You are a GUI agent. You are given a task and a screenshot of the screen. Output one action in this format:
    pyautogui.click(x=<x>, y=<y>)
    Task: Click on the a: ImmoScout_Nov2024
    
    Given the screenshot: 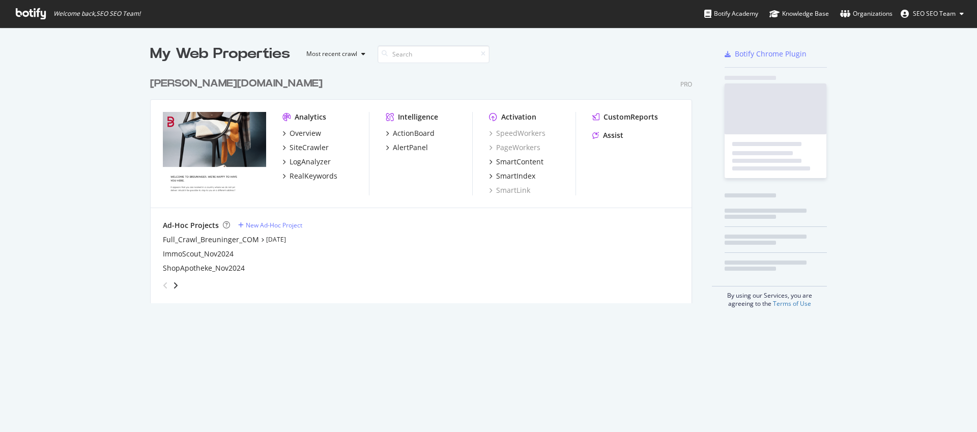 What is the action you would take?
    pyautogui.click(x=198, y=254)
    